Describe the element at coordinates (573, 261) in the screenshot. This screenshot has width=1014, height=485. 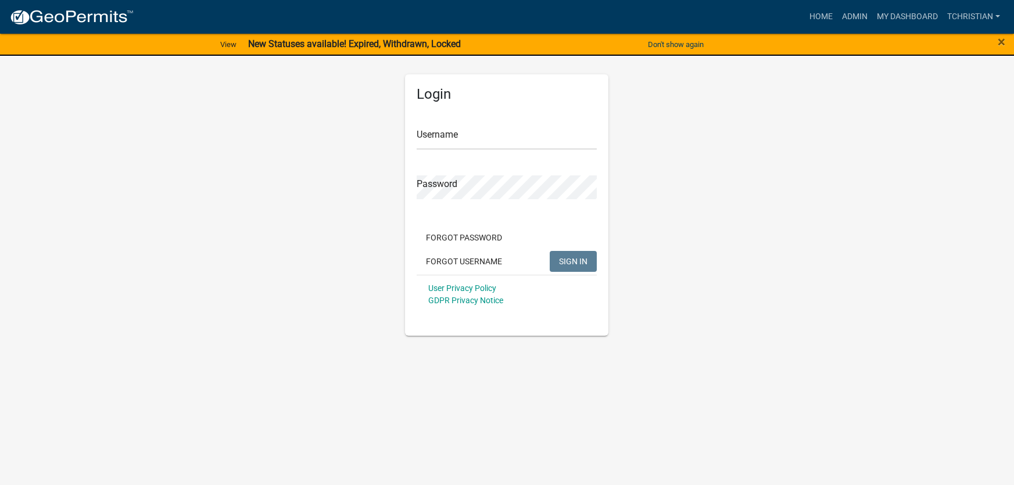
I see `span: SIGN IN` at that location.